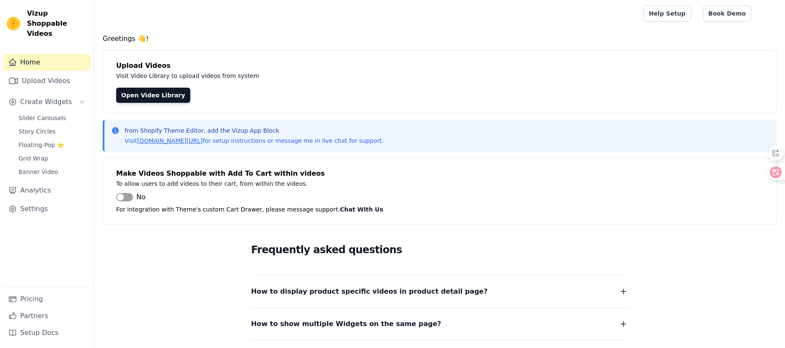 This screenshot has width=785, height=348. I want to click on p: For integration with Theme's custom Cart Drawer, please message support., so click(440, 209).